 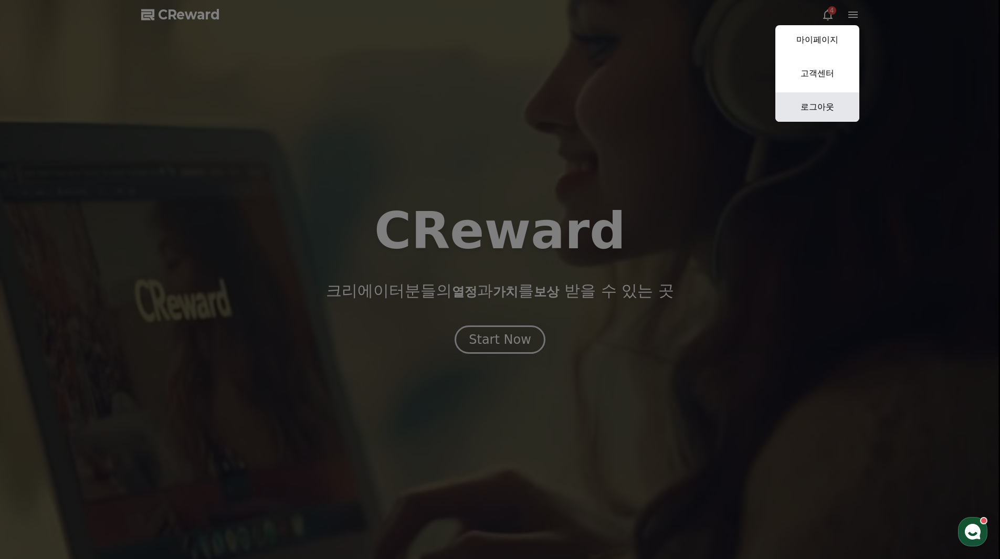 What do you see at coordinates (36, 346) in the screenshot?
I see `a: 홈` at bounding box center [36, 346].